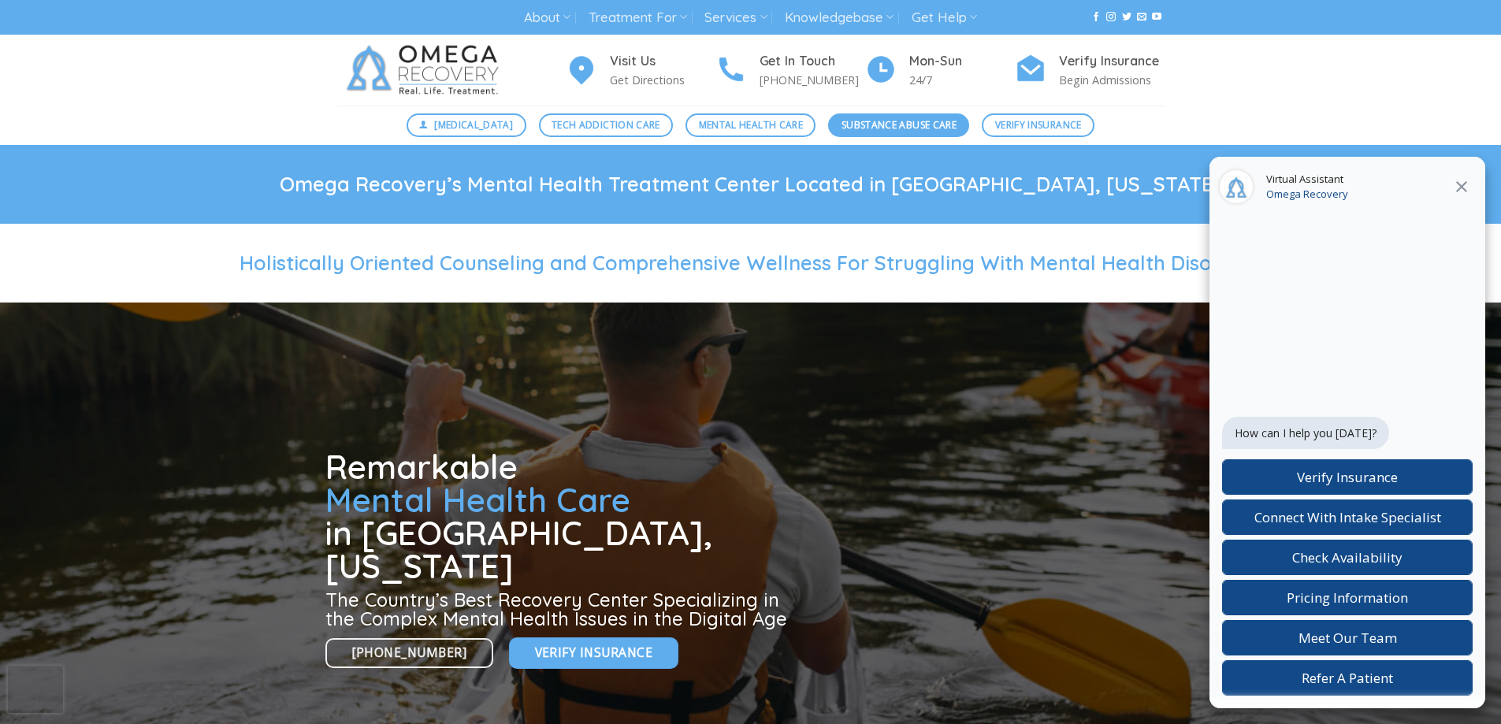  Describe the element at coordinates (663, 80) in the screenshot. I see `p: Get Directions` at that location.